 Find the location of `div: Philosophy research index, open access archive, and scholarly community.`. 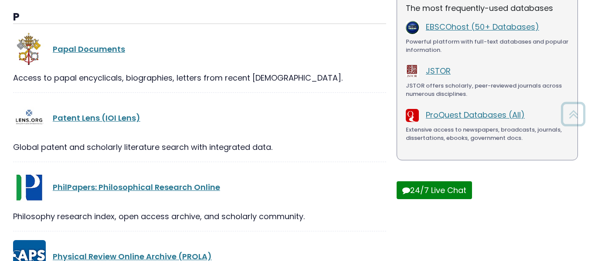

div: Philosophy research index, open access archive, and scholarly community. is located at coordinates (200, 216).